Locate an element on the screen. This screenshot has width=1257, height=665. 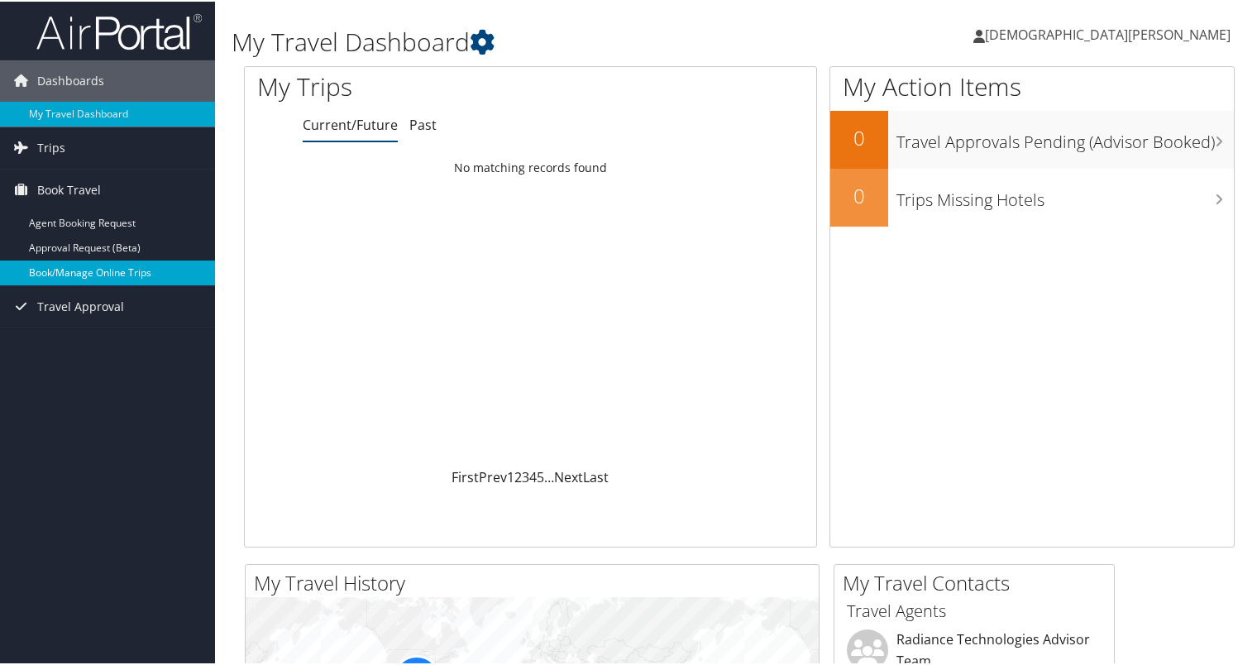
a: 3 is located at coordinates (525, 476).